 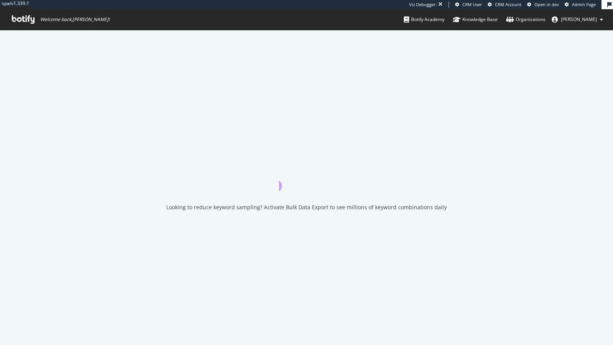 What do you see at coordinates (504, 5) in the screenshot?
I see `a: CRM Account` at bounding box center [504, 5].